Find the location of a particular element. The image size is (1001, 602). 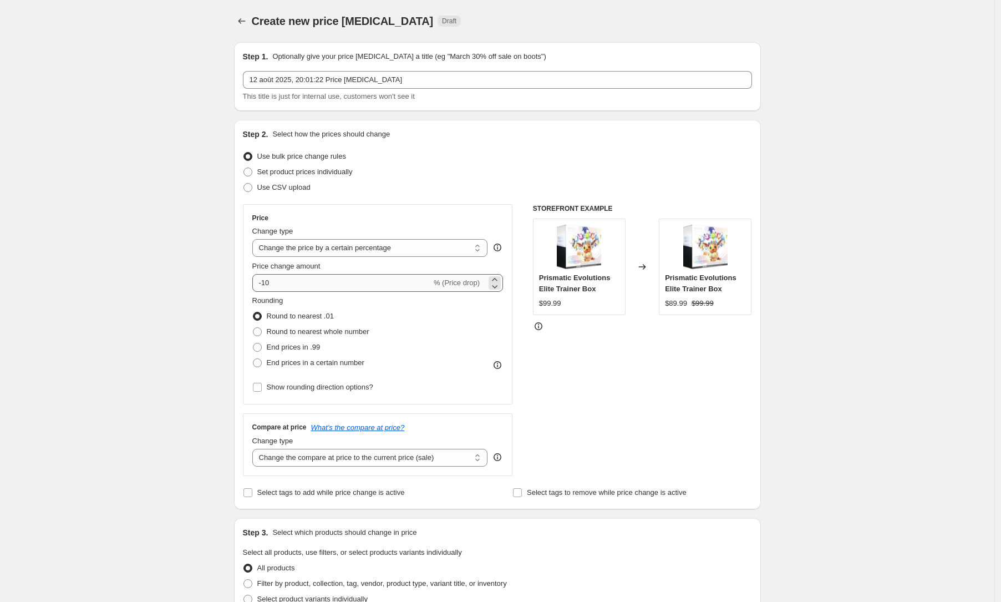

h3: Price is located at coordinates (260, 218).